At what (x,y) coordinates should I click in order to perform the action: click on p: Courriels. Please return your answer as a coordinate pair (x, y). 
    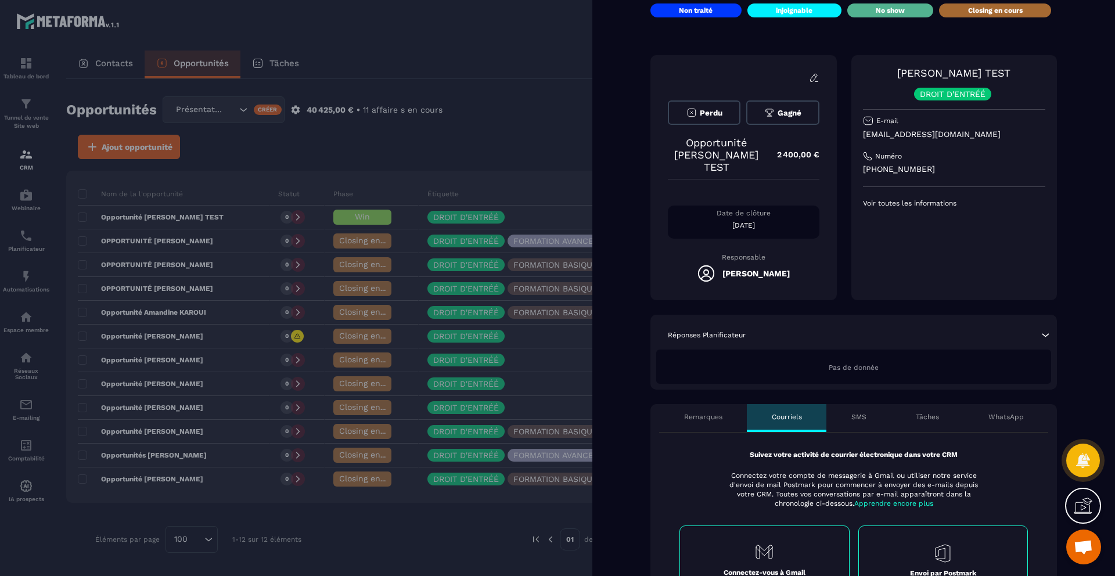
    Looking at the image, I should click on (787, 417).